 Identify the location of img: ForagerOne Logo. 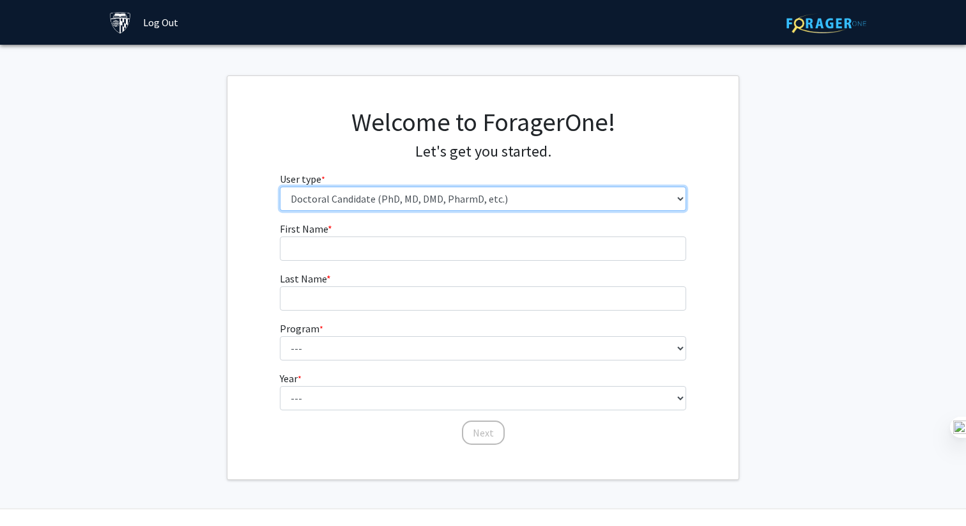
(826, 23).